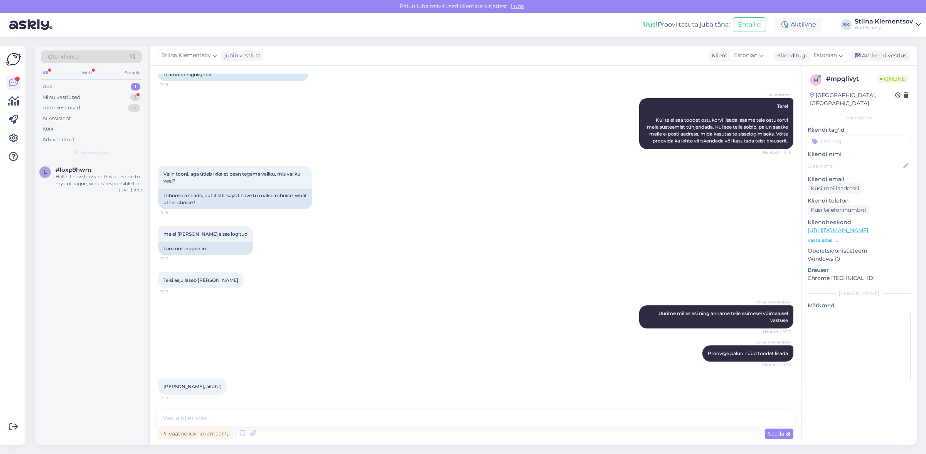 Image resolution: width=926 pixels, height=454 pixels. I want to click on div: Klient, so click(718, 55).